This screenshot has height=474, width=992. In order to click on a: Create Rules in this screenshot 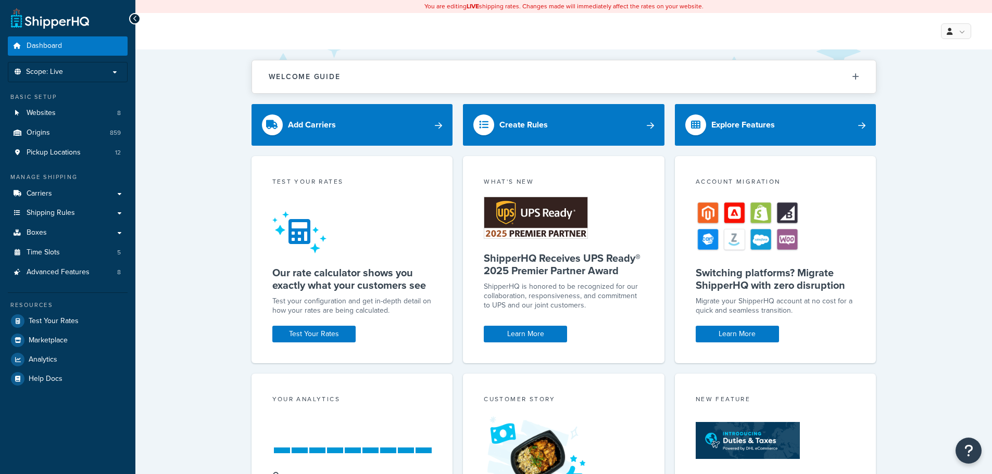, I will do `click(563, 125)`.